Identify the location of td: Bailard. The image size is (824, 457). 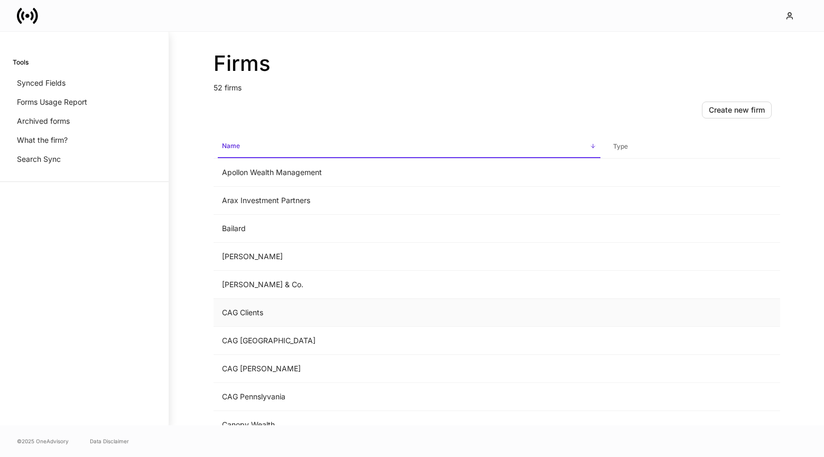
(409, 228).